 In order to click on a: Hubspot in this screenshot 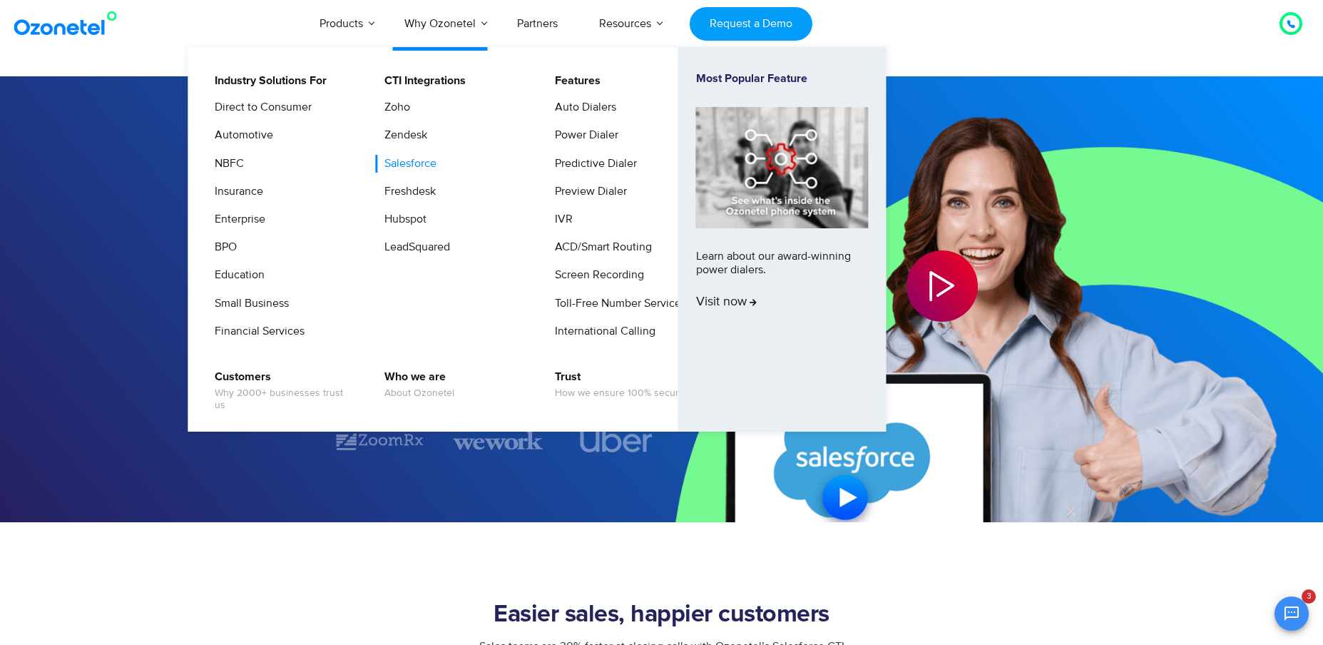, I will do `click(401, 219)`.